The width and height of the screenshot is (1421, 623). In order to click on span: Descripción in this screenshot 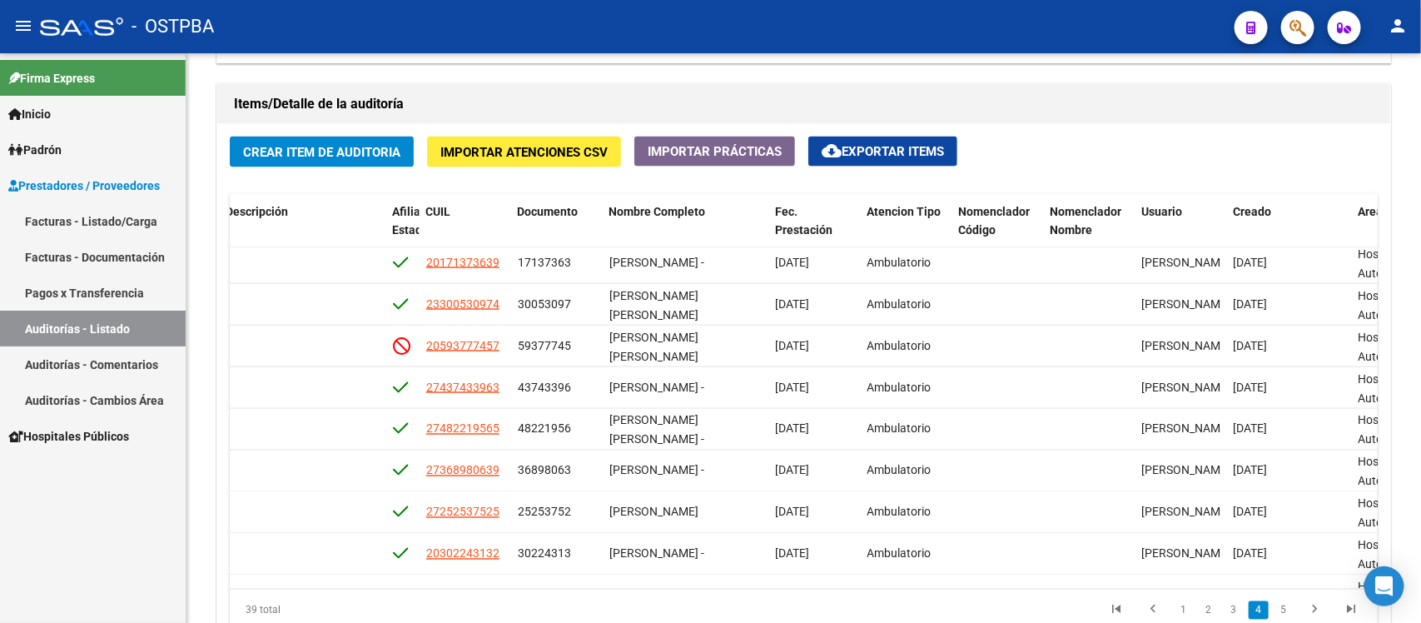, I will do `click(257, 211)`.